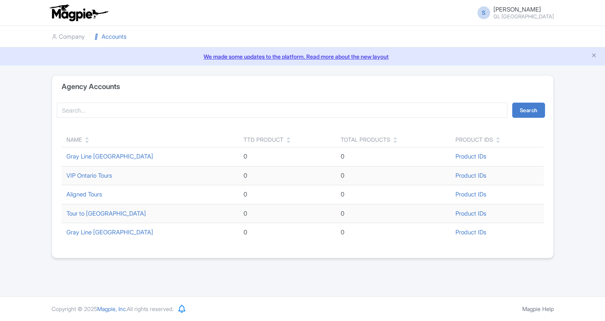  What do you see at coordinates (593, 56) in the screenshot?
I see `button: Close announcement` at bounding box center [593, 56].